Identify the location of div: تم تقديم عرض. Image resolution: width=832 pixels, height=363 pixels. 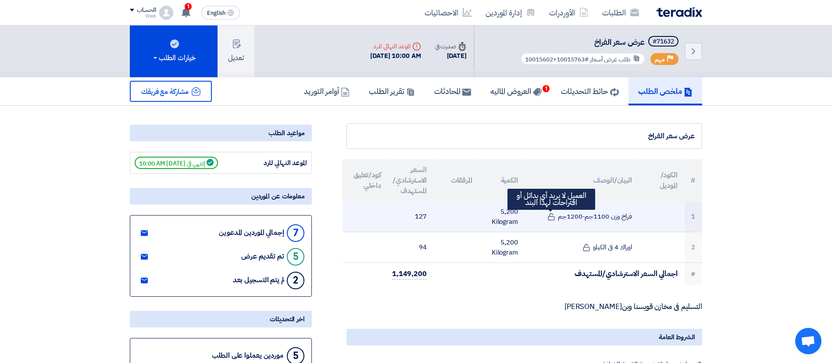
(263, 256).